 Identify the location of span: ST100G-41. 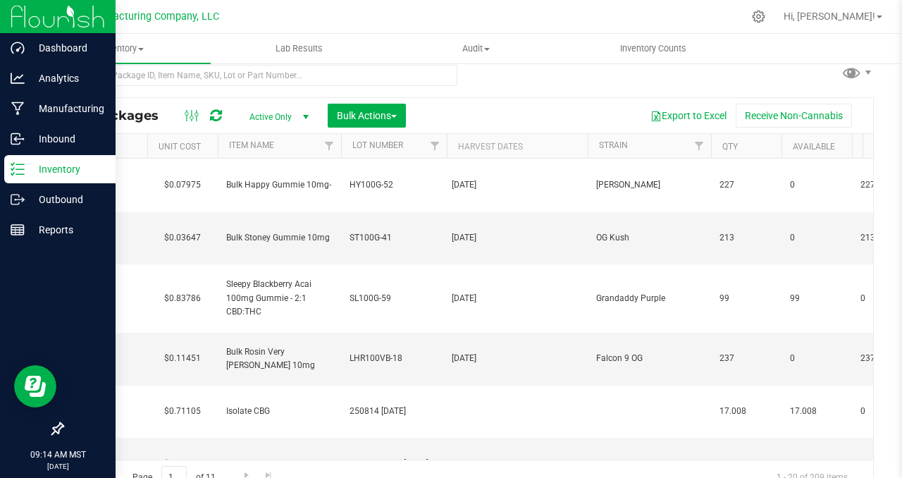
(394, 237).